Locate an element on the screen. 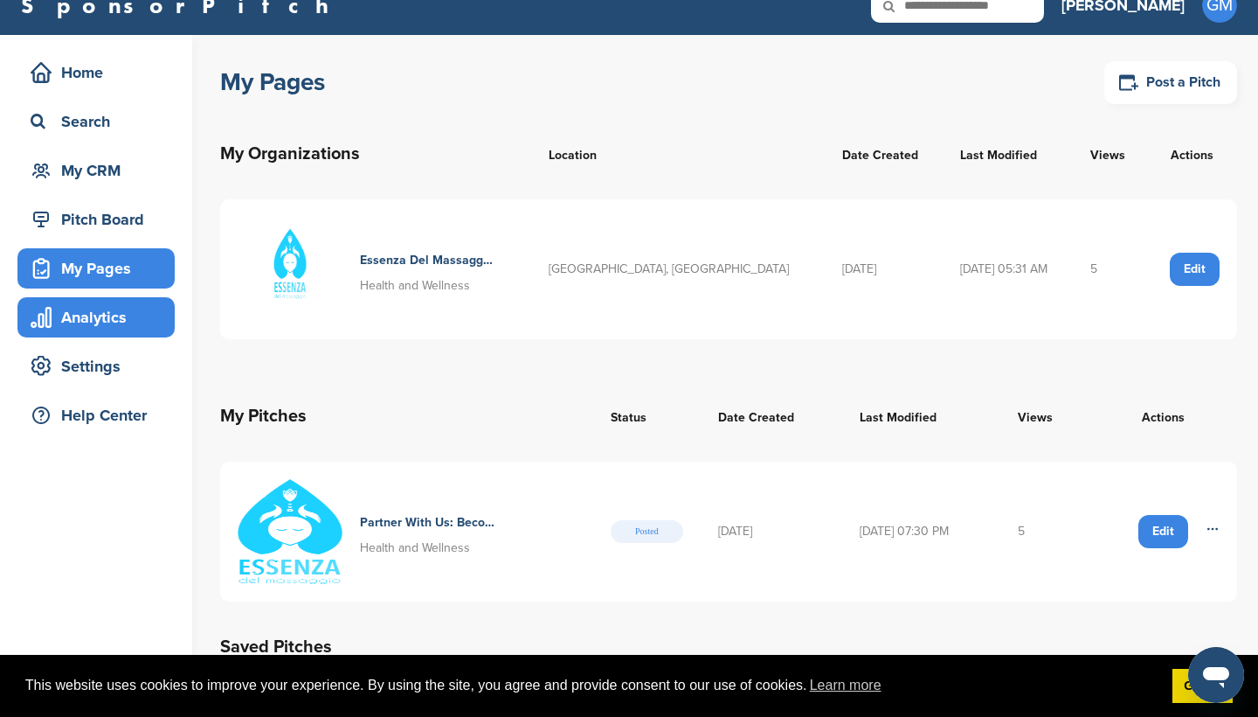  h4: Partner With Us: Become A Sponsor Of Our App is located at coordinates (427, 523).